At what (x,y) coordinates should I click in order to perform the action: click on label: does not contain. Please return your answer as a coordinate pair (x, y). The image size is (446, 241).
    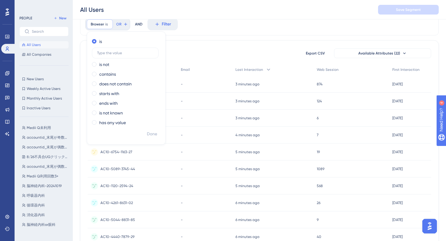
    Looking at the image, I should click on (115, 84).